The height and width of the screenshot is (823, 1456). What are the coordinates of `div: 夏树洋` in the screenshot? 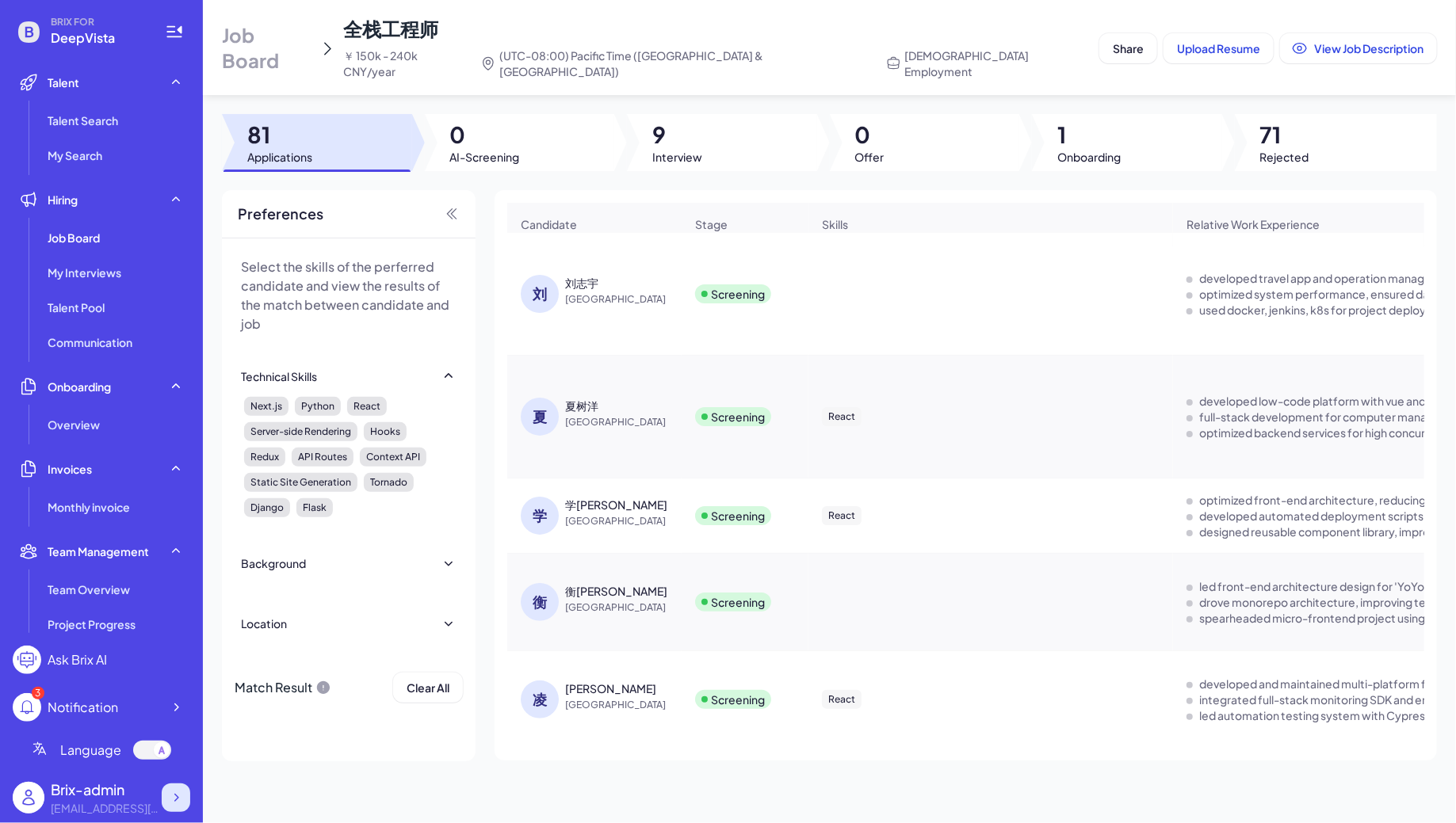 It's located at (581, 406).